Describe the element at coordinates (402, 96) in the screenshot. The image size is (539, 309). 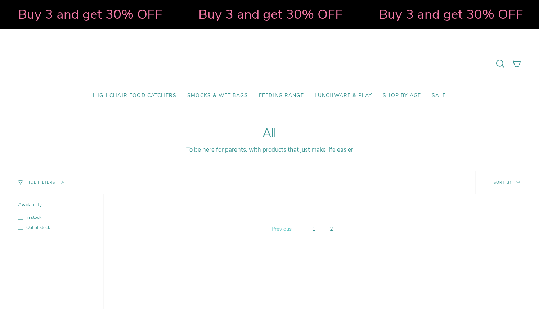
I see `span: Shop by Age` at that location.